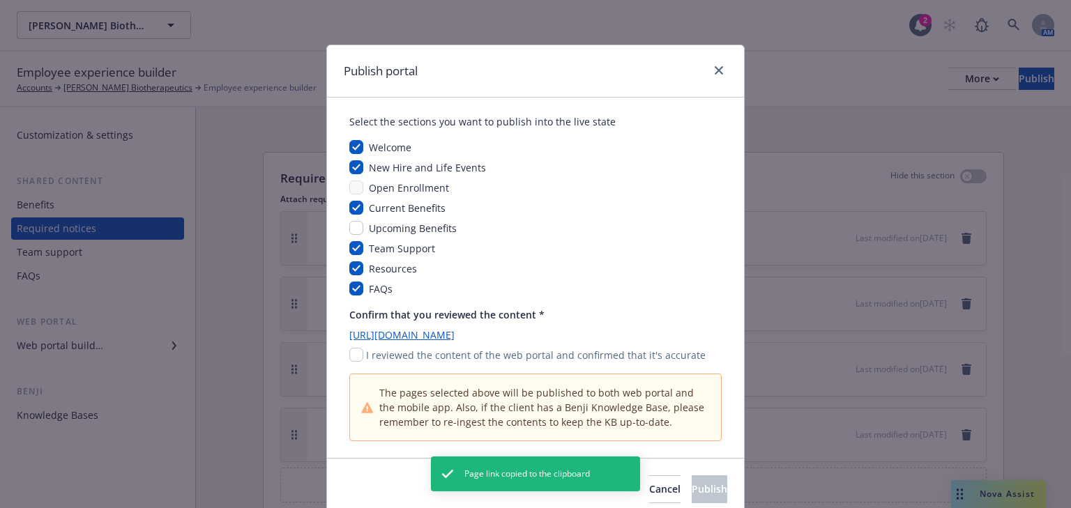  What do you see at coordinates (709, 489) in the screenshot?
I see `button: Publish` at bounding box center [709, 489].